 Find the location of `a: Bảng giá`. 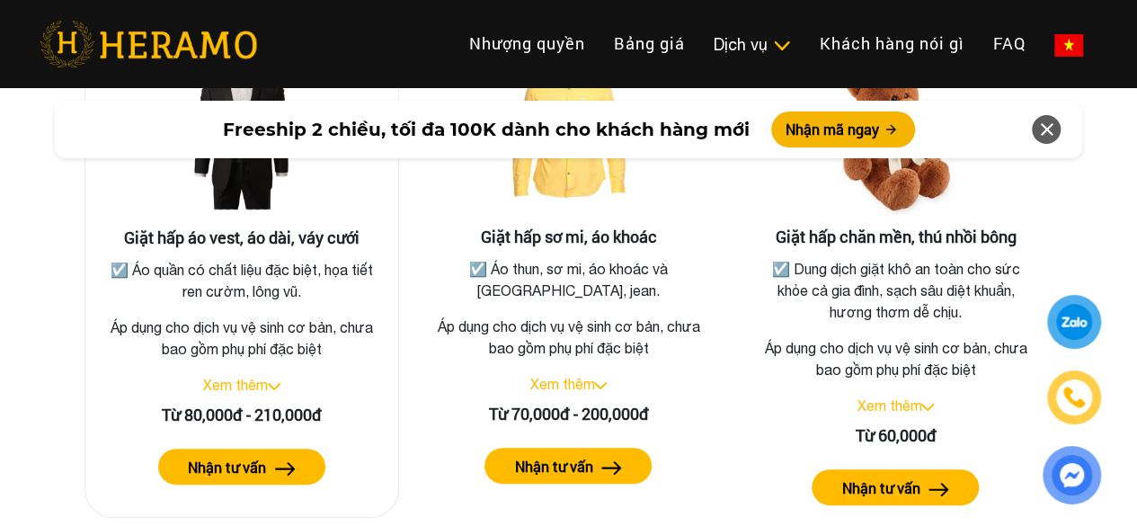

a: Bảng giá is located at coordinates (649, 43).